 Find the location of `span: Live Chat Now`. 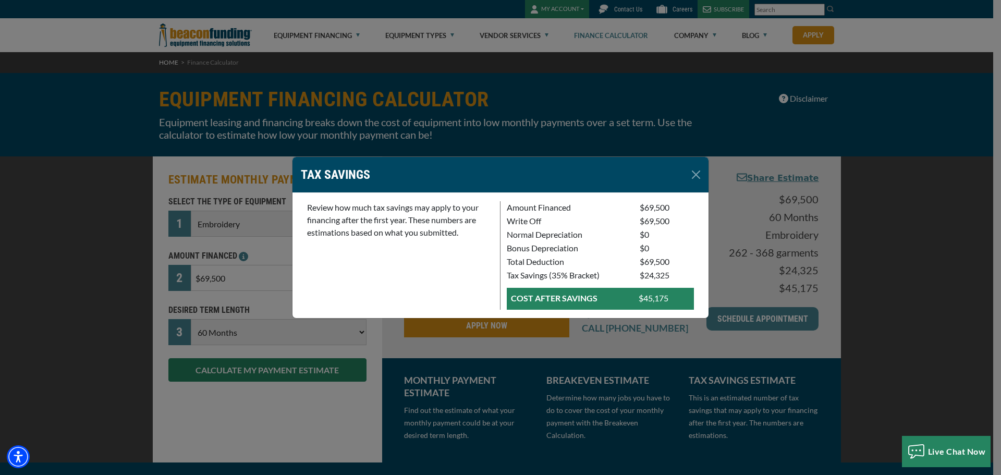

span: Live Chat Now is located at coordinates (957, 451).